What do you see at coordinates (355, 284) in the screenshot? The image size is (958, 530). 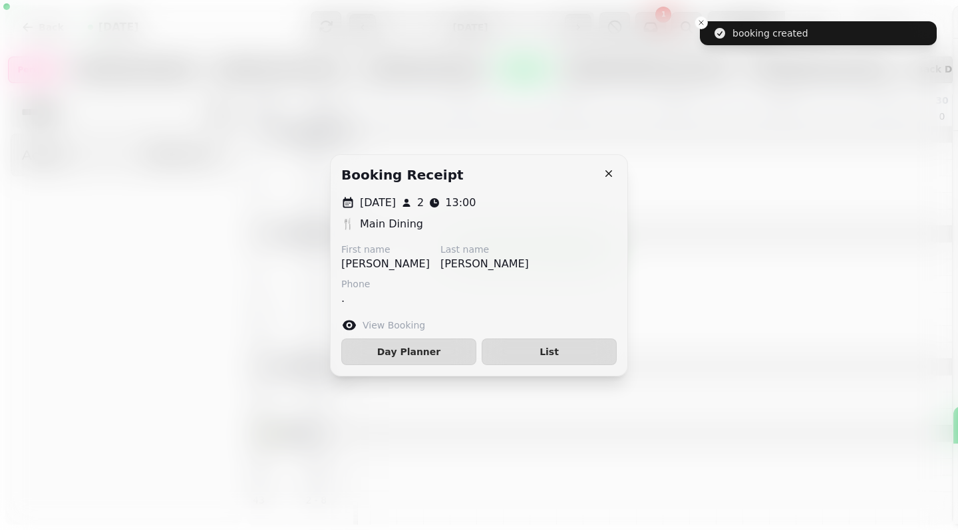 I see `label: Phone` at bounding box center [355, 284].